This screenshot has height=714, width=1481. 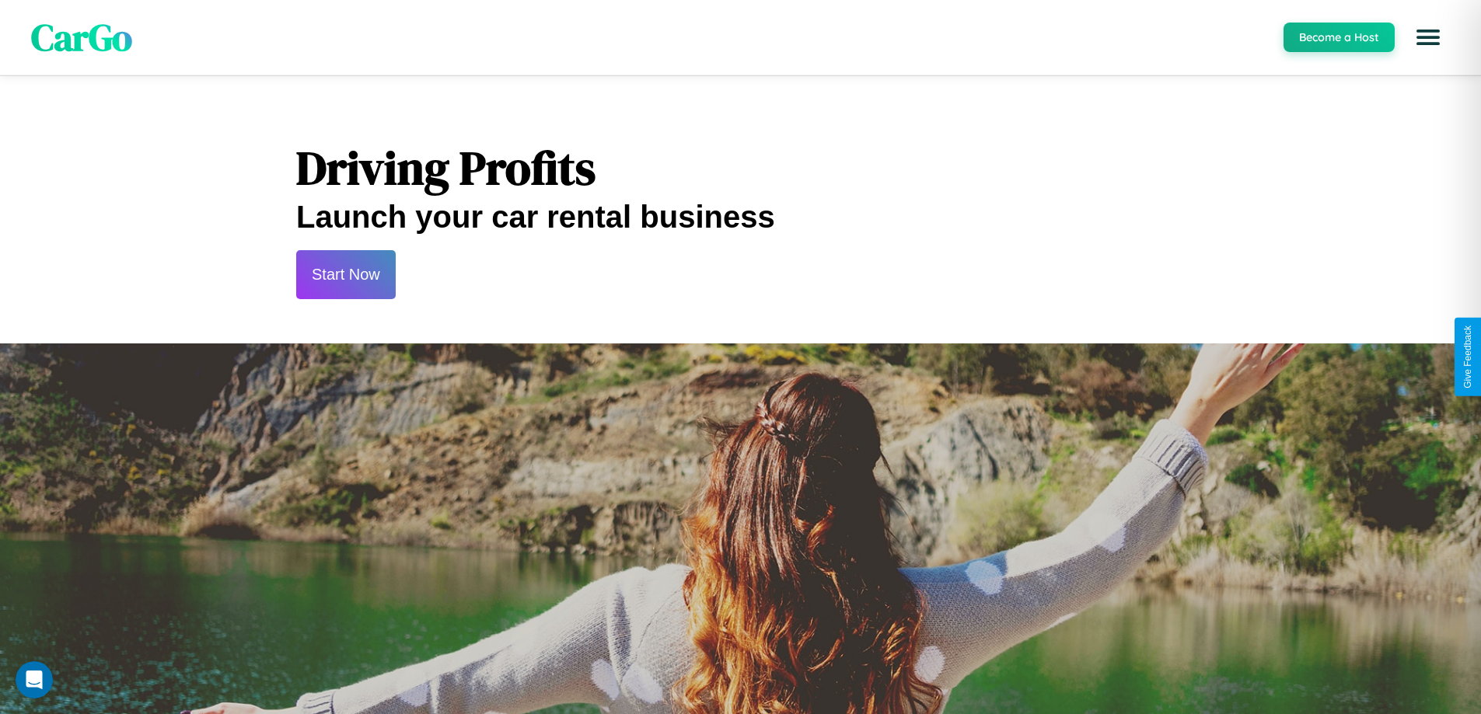 I want to click on button: Become a Host, so click(x=1339, y=37).